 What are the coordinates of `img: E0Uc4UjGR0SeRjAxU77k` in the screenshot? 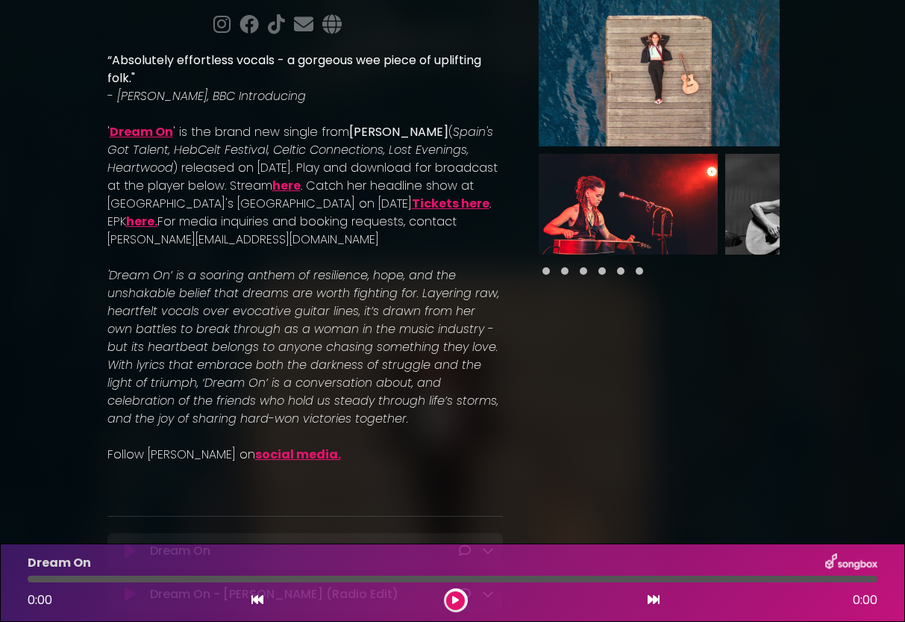 It's located at (815, 204).